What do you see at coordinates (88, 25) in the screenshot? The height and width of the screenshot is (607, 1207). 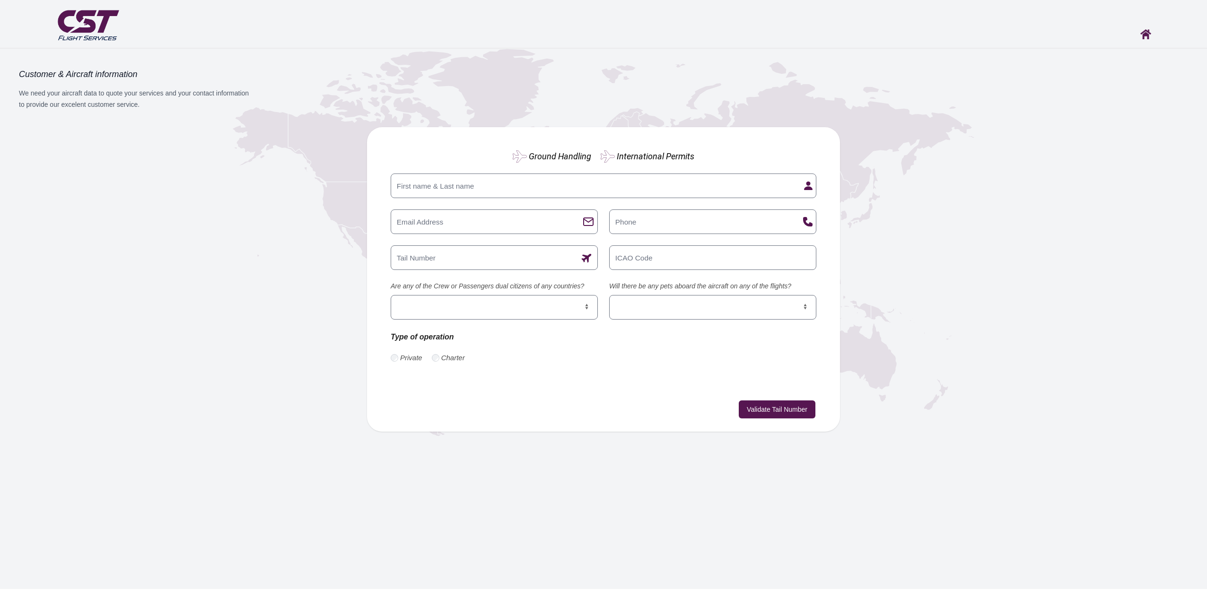 I see `img: CST Flight Services logo` at bounding box center [88, 25].